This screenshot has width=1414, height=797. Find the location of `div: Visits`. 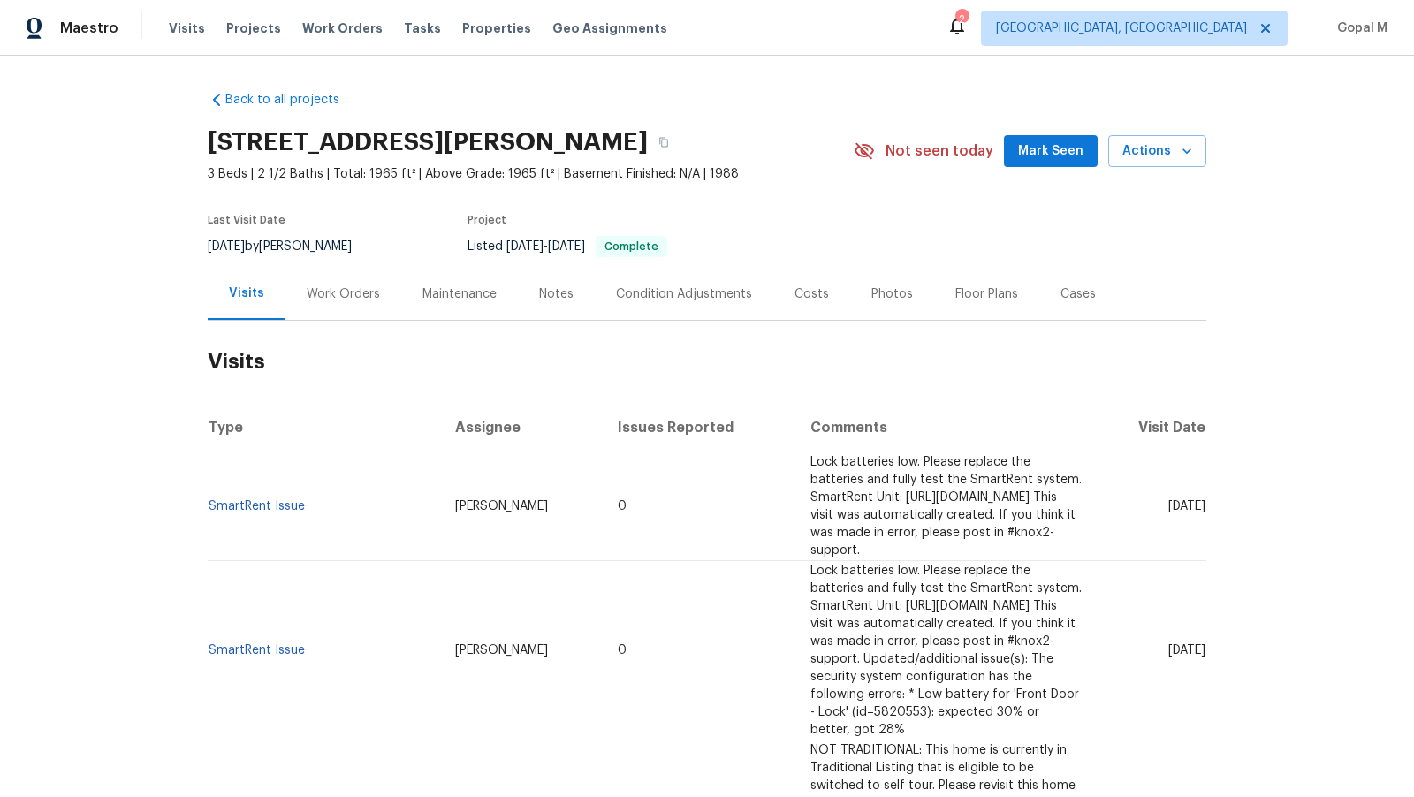

div: Visits is located at coordinates (247, 293).